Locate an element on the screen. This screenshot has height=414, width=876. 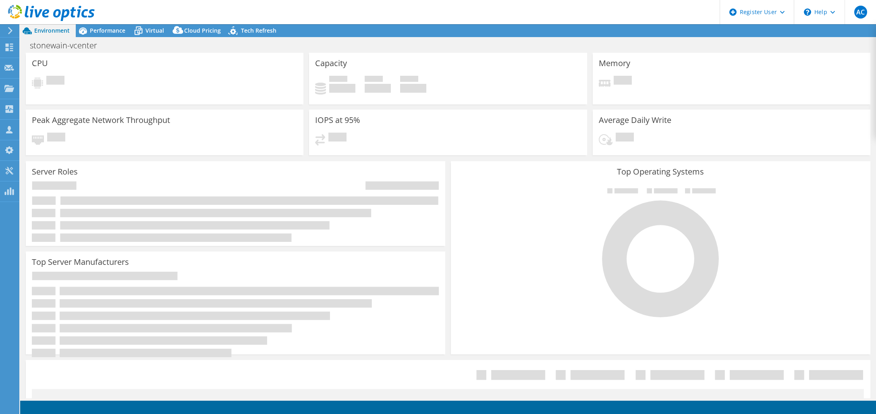
span: Environment is located at coordinates (52, 30).